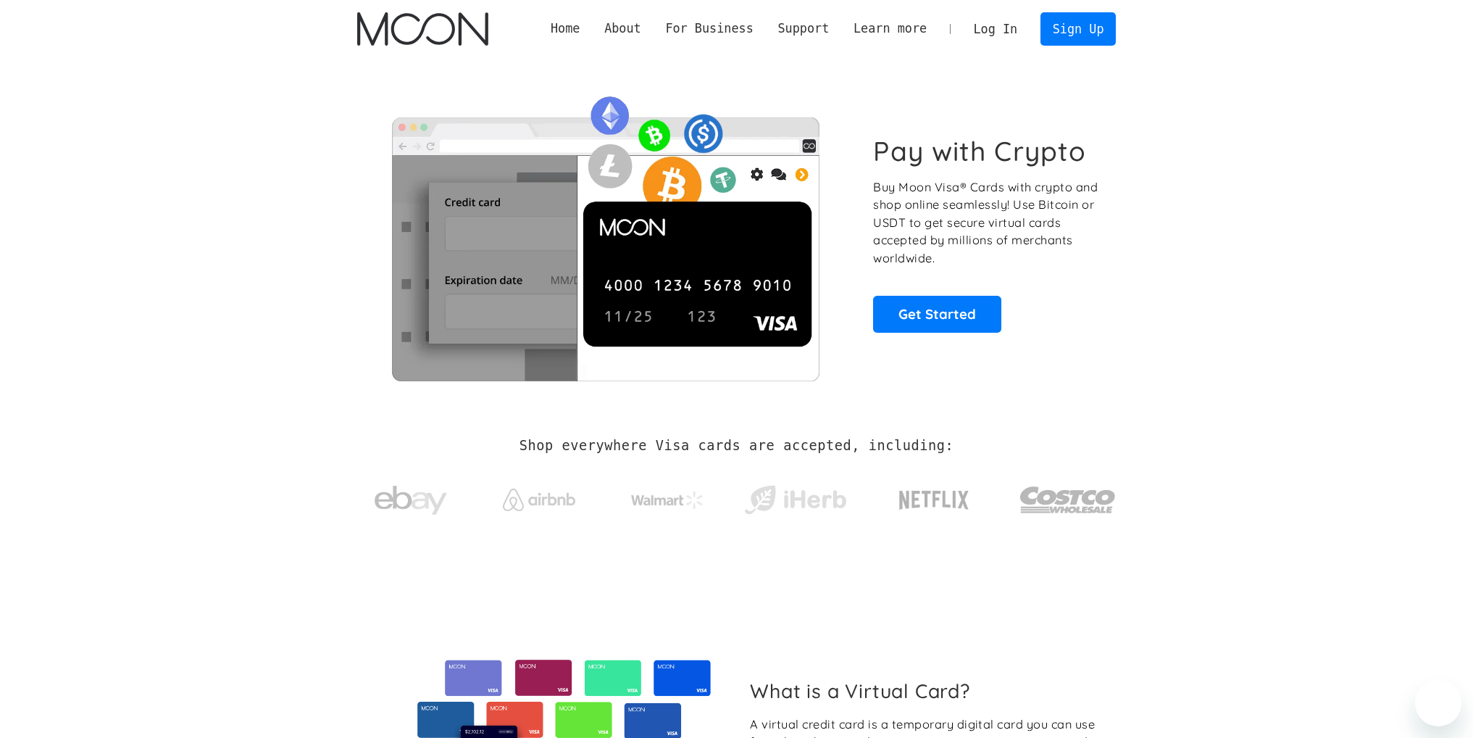 The width and height of the screenshot is (1473, 738). Describe the element at coordinates (795, 496) in the screenshot. I see `a: iHerb` at that location.